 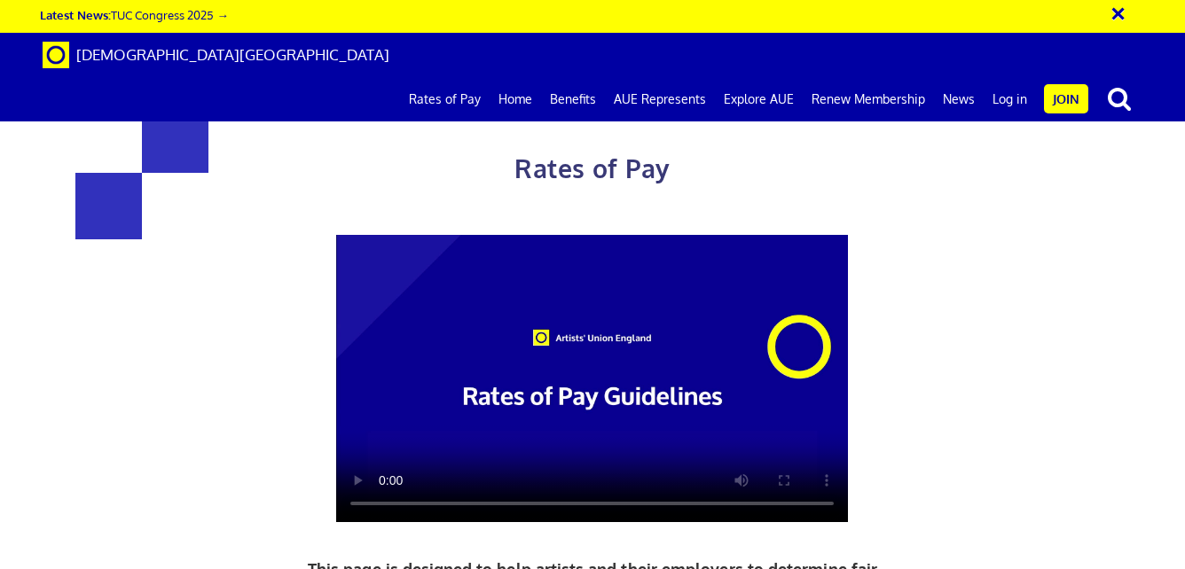 I want to click on a: Latest News:TUC Congress 2025 →, so click(x=134, y=14).